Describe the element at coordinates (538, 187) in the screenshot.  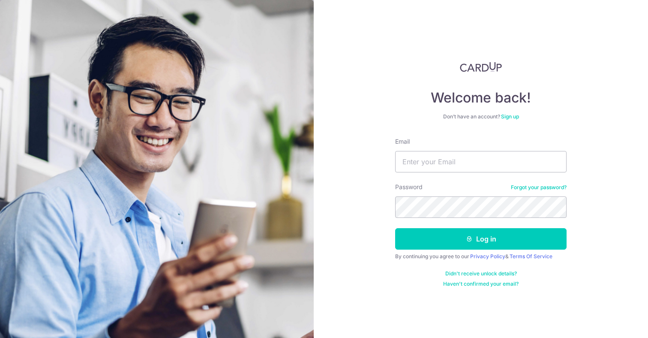
I see `a: Forgot your password?` at that location.